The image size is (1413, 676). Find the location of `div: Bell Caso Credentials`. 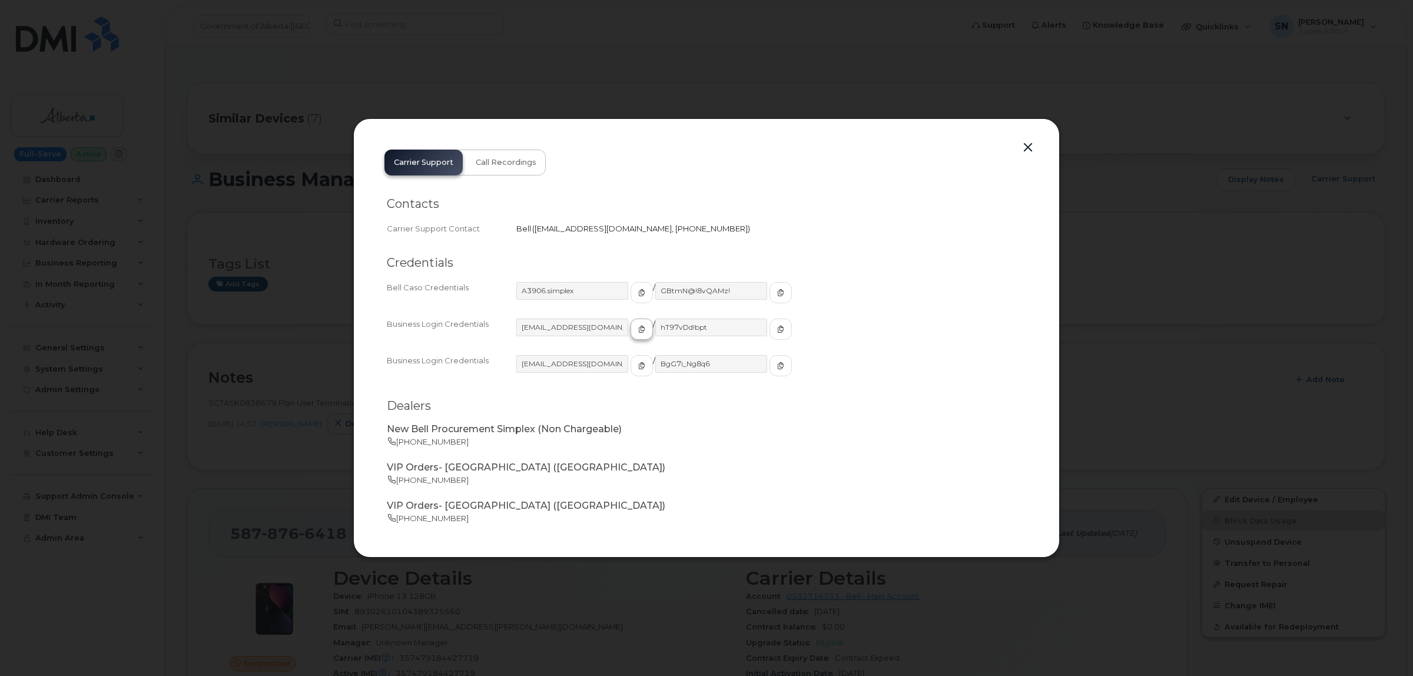

div: Bell Caso Credentials is located at coordinates (452, 298).